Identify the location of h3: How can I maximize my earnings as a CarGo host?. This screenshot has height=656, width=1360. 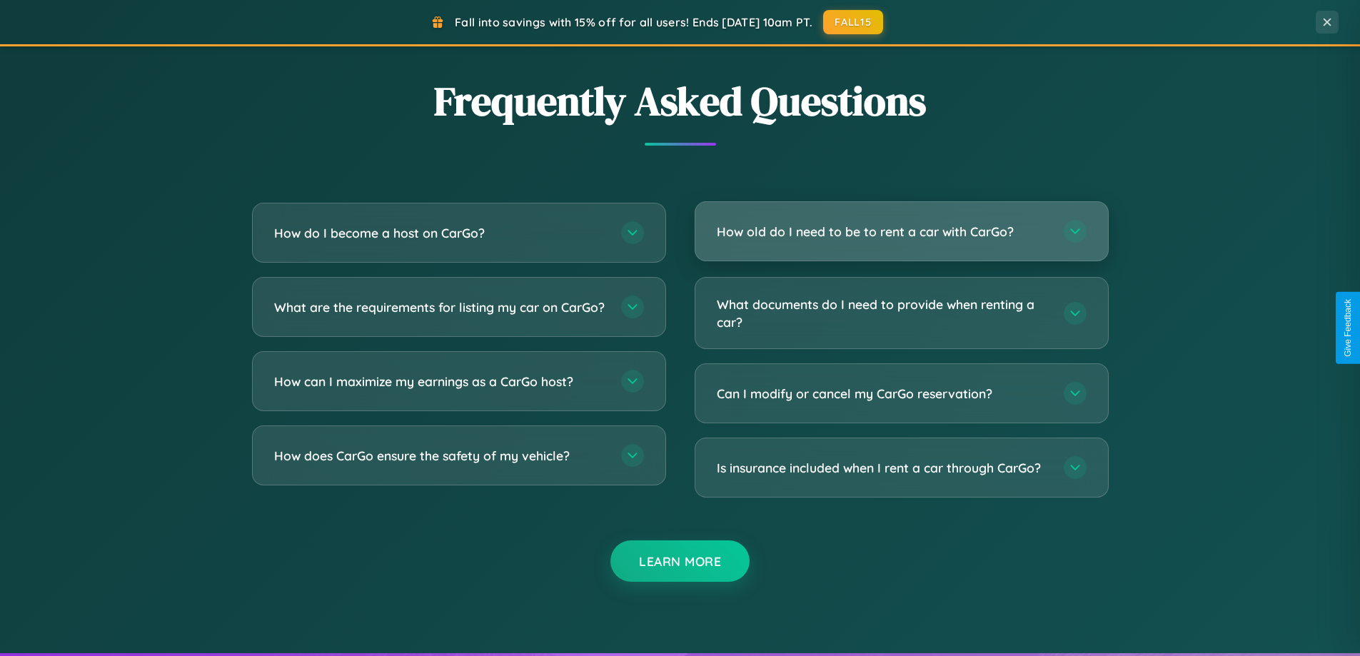
(440, 381).